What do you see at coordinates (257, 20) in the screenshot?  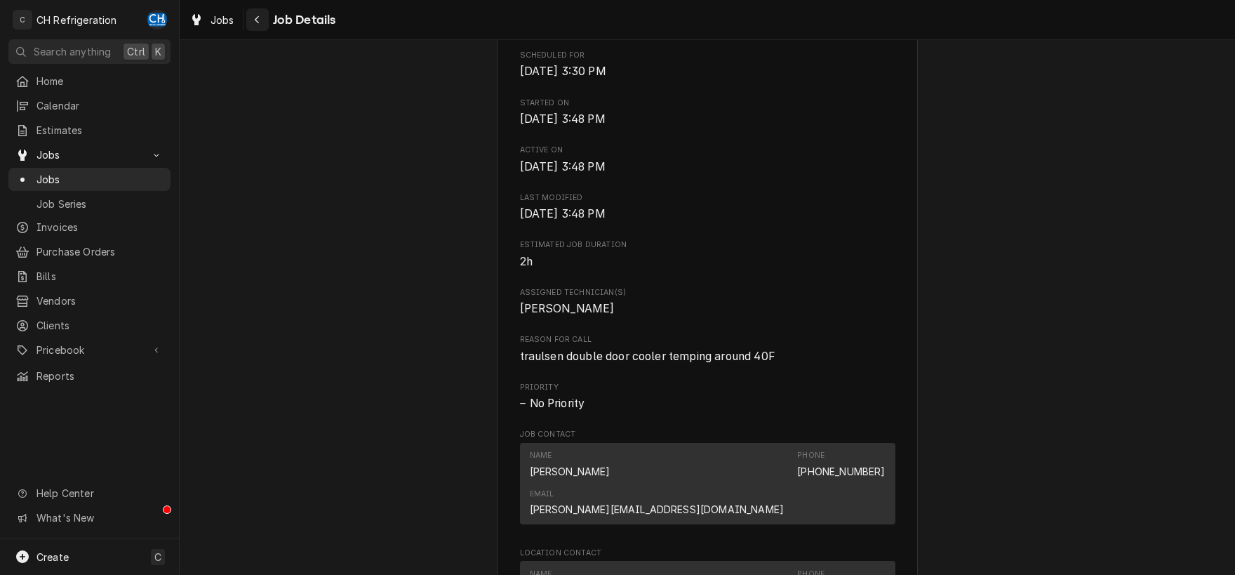 I see `button: Navigate back` at bounding box center [257, 20].